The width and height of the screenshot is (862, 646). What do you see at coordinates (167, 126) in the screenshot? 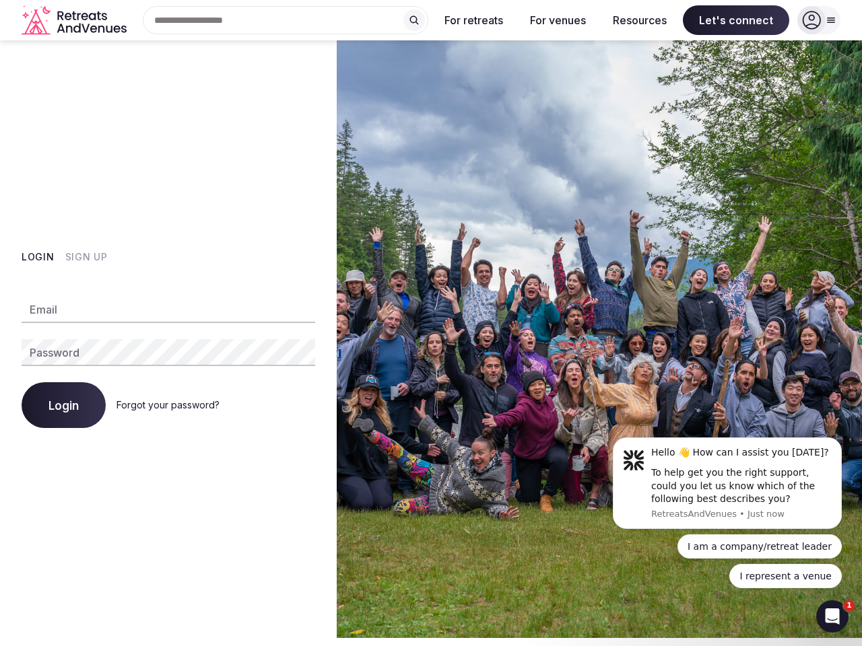
I see `button: Quick reply: I am a company/retreat leader` at bounding box center [167, 126].